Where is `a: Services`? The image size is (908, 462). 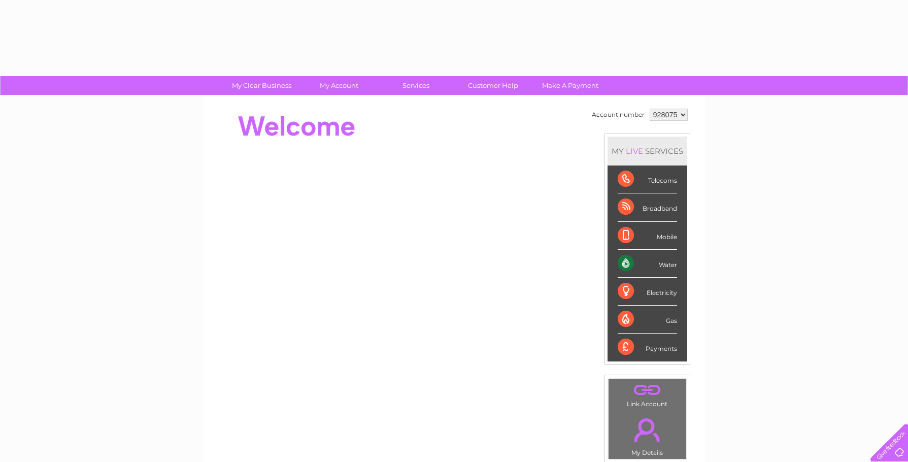
a: Services is located at coordinates (416, 85).